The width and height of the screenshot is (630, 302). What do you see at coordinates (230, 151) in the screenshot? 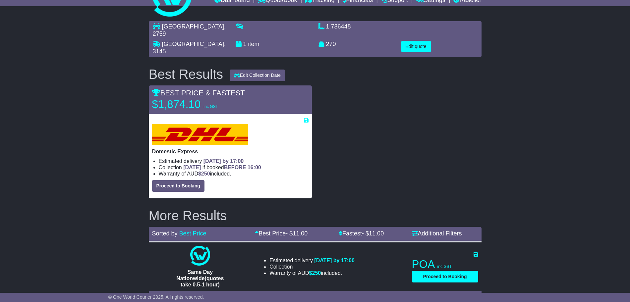
I see `p: Domestic Express` at bounding box center [230, 151].